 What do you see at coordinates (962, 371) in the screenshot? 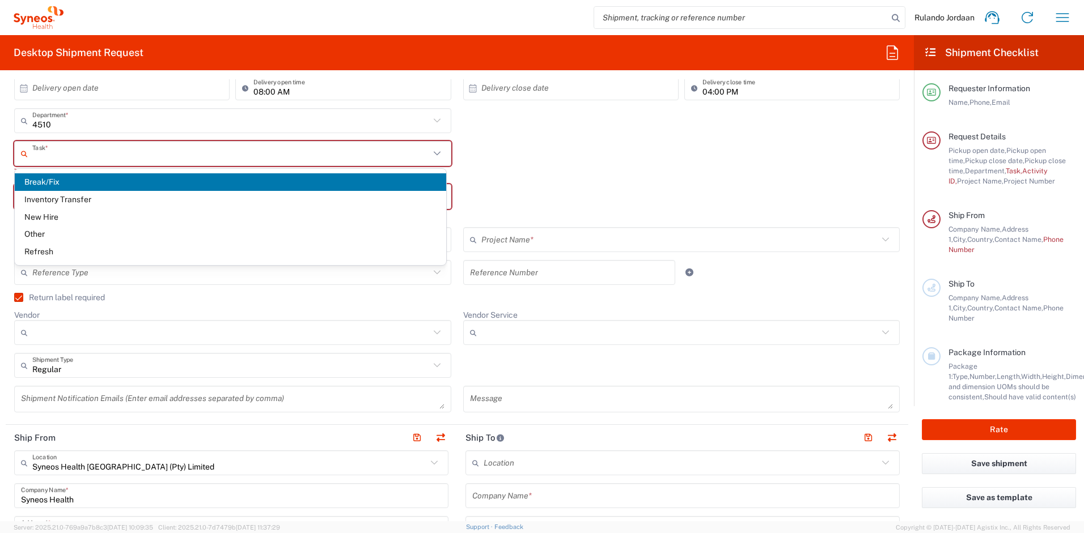
I see `span: Package 1:` at bounding box center [962, 371].